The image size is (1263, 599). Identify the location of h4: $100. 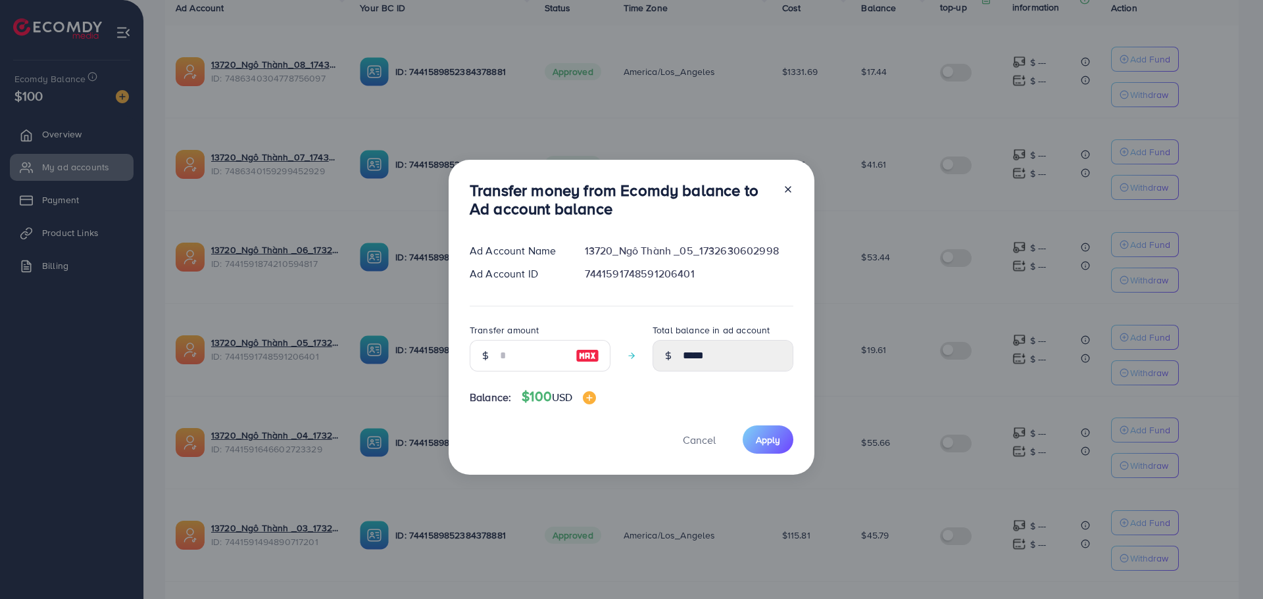
(558, 397).